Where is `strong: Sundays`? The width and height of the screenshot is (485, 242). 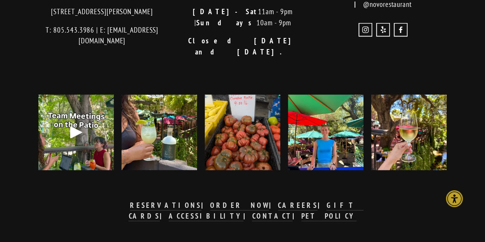
strong: Sundays is located at coordinates (226, 23).